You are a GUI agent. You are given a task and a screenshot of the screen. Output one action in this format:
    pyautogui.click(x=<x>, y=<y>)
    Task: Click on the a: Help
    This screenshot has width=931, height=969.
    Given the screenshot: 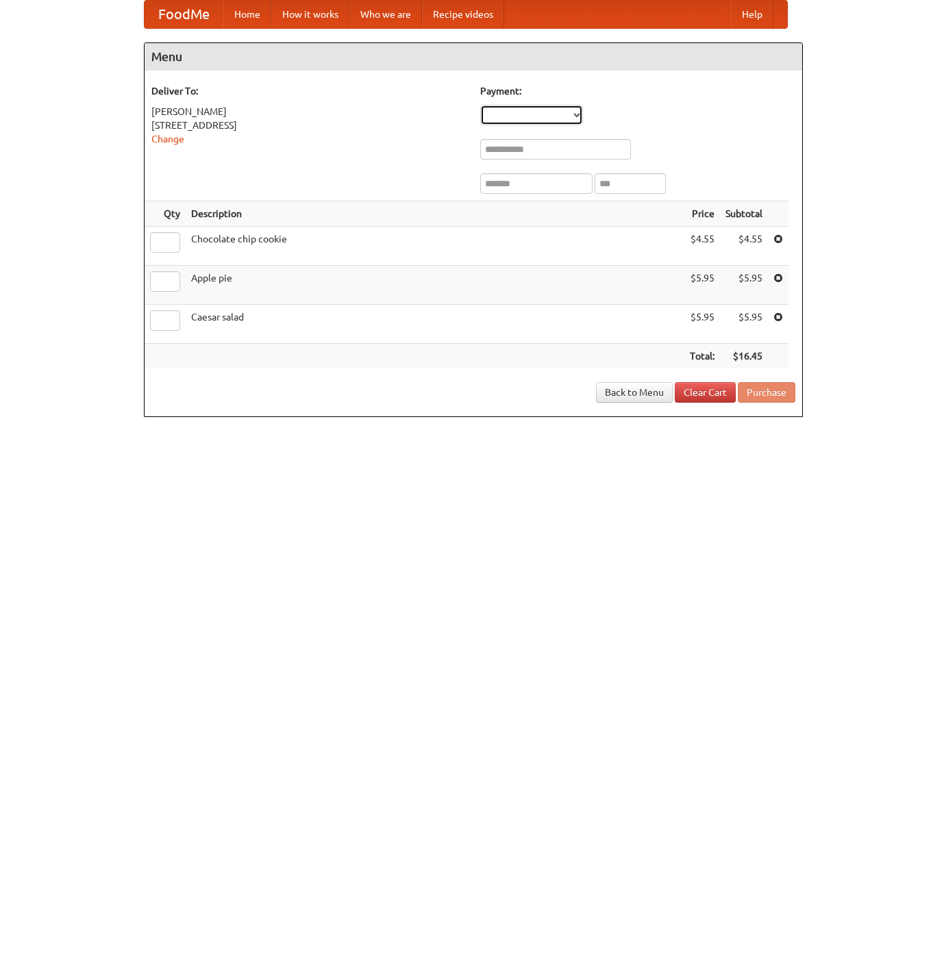 What is the action you would take?
    pyautogui.click(x=752, y=14)
    